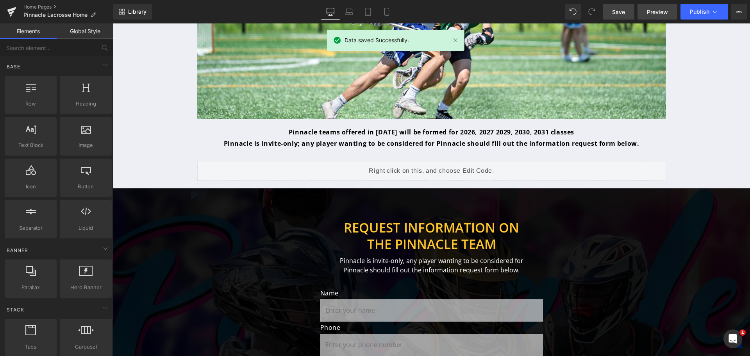 Image resolution: width=750 pixels, height=356 pixels. Describe the element at coordinates (377, 40) in the screenshot. I see `span: Data saved Successfully.` at that location.